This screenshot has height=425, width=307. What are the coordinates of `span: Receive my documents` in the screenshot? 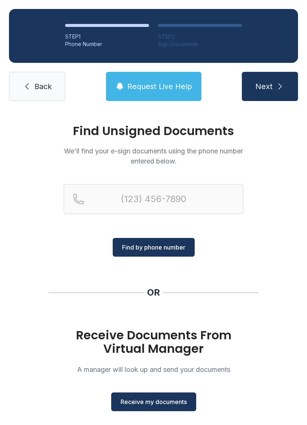 It's located at (154, 402).